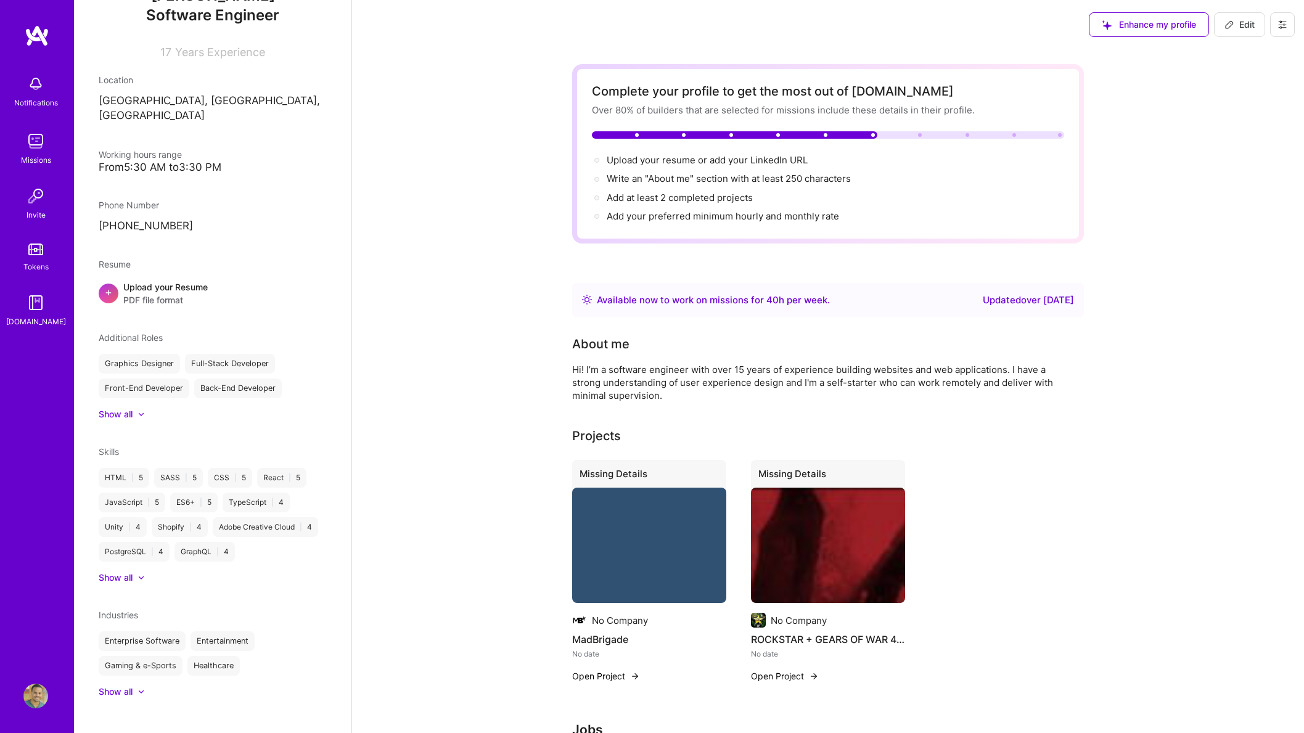  I want to click on div: Graphics Designer, so click(139, 364).